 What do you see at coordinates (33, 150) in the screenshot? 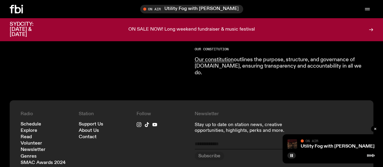
I see `a: Newsletter` at bounding box center [33, 150].